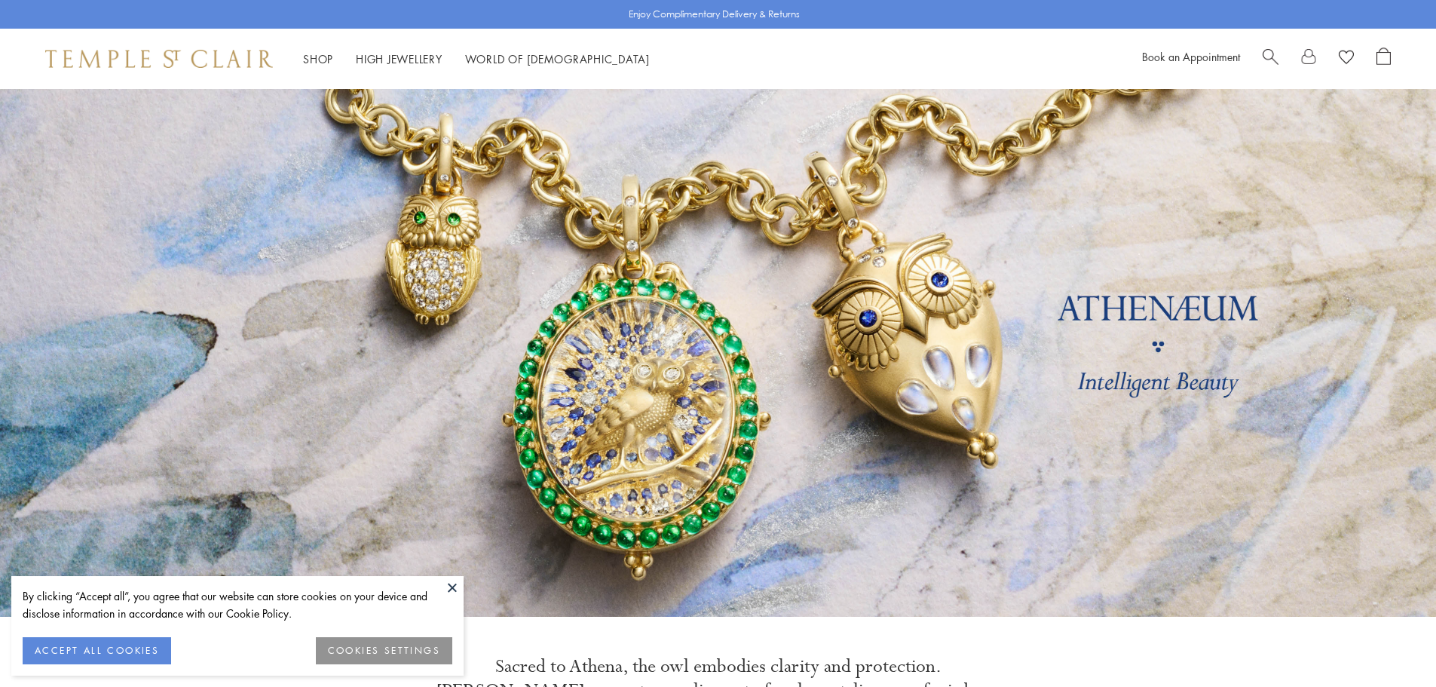 The width and height of the screenshot is (1436, 687). I want to click on button: ACCEPT ALL COOKIES, so click(96, 650).